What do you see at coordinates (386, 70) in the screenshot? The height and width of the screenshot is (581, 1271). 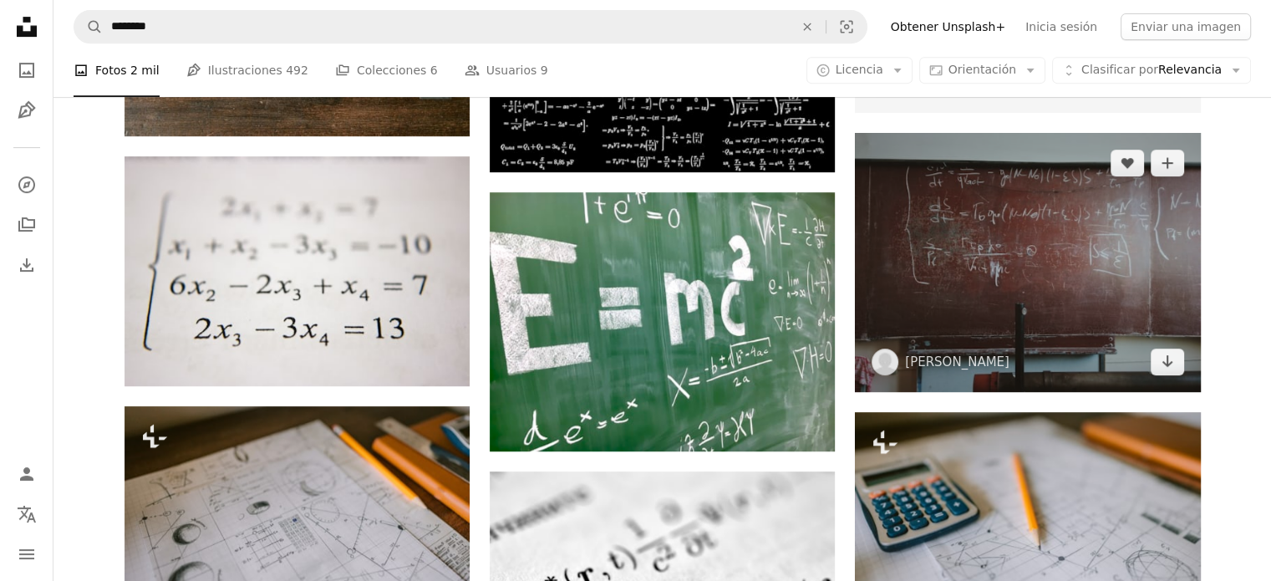 I see `a: Colecciones 6` at bounding box center [386, 70].